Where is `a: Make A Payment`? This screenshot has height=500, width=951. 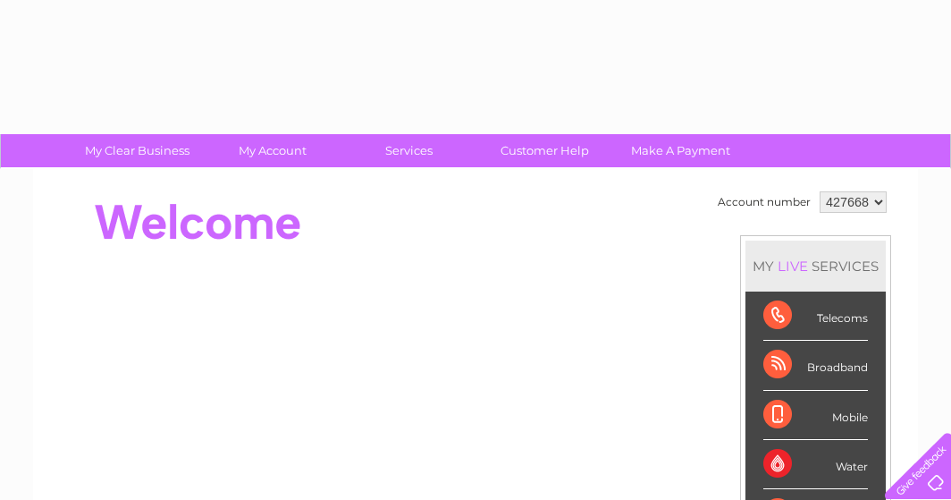
a: Make A Payment is located at coordinates (680, 150).